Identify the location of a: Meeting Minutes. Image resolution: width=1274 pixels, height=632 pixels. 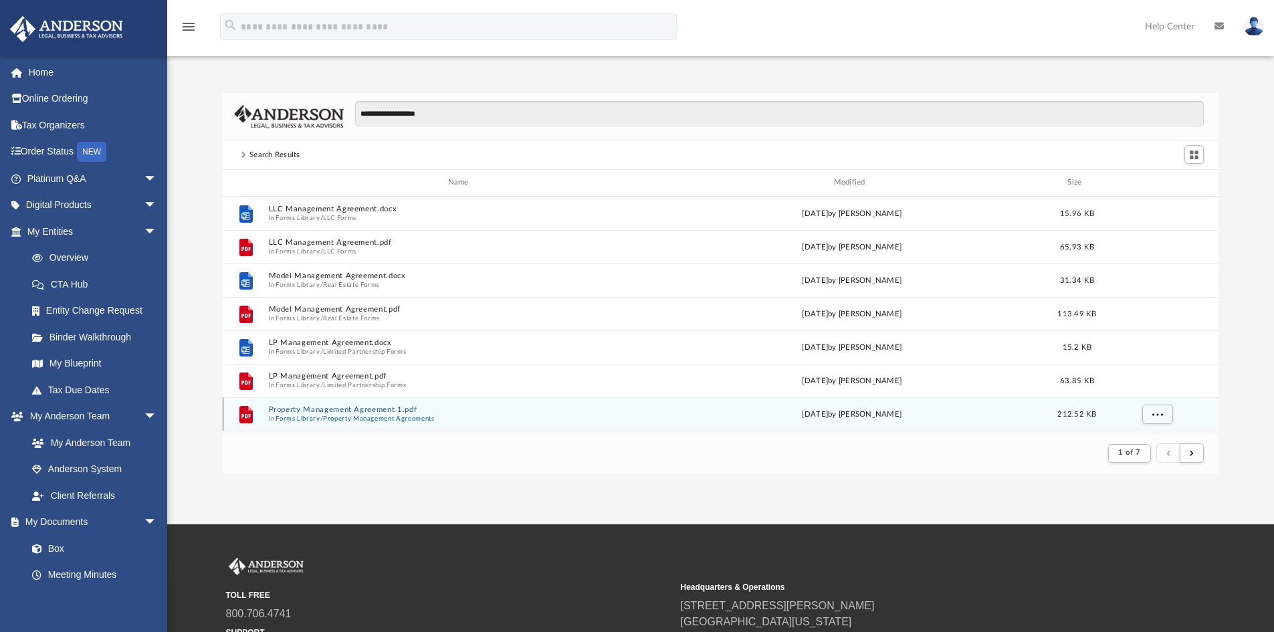
(94, 575).